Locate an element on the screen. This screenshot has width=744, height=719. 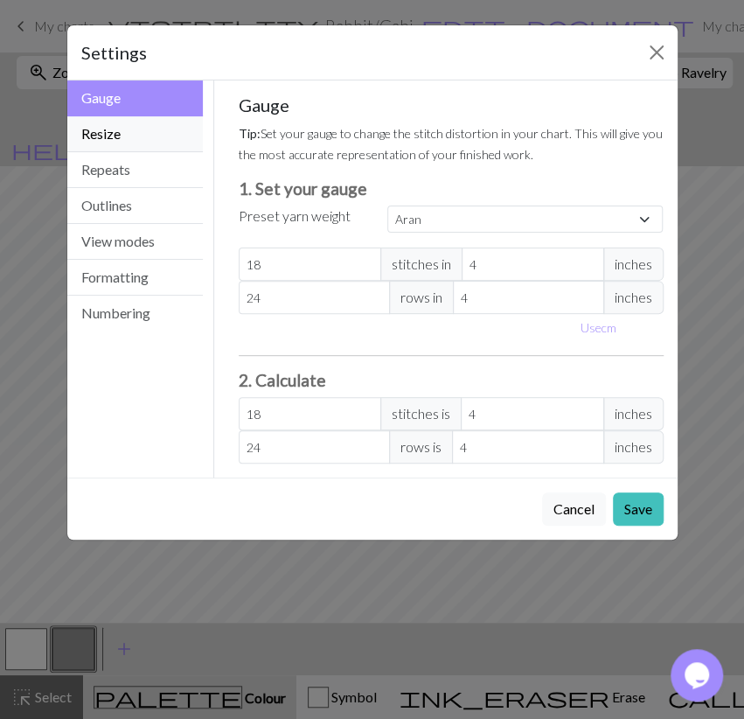
button: View modes is located at coordinates (136, 241).